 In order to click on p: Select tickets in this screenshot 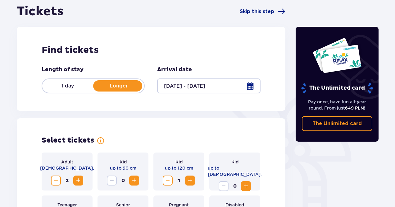, I will do `click(68, 140)`.